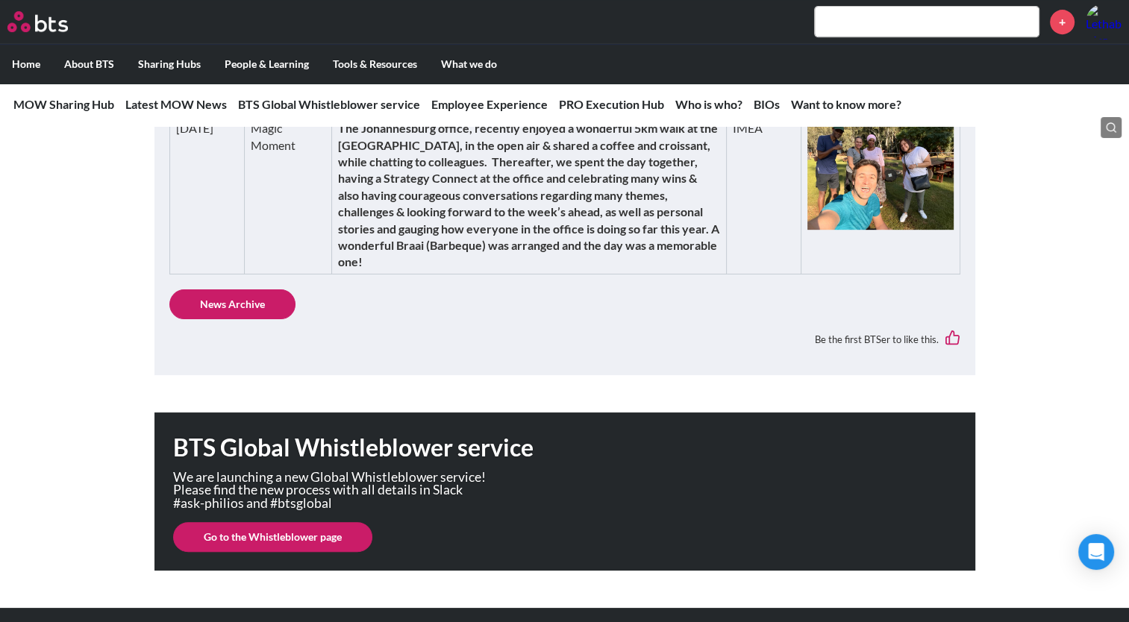 The width and height of the screenshot is (1129, 622). Describe the element at coordinates (169, 64) in the screenshot. I see `label: Sharing Hubs` at that location.